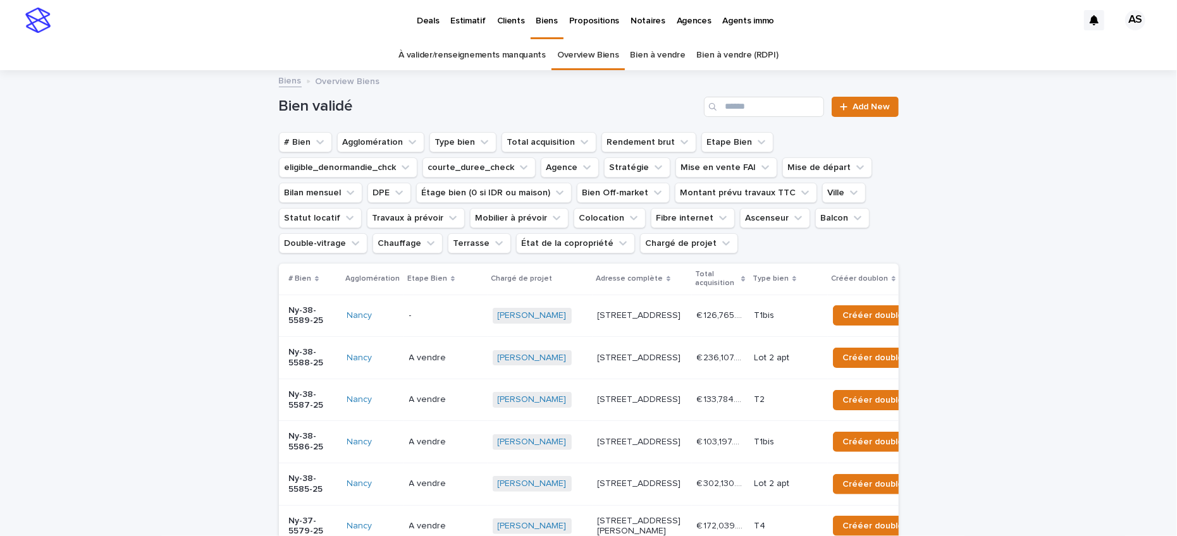  What do you see at coordinates (290, 80) in the screenshot?
I see `a: Biens` at bounding box center [290, 80].